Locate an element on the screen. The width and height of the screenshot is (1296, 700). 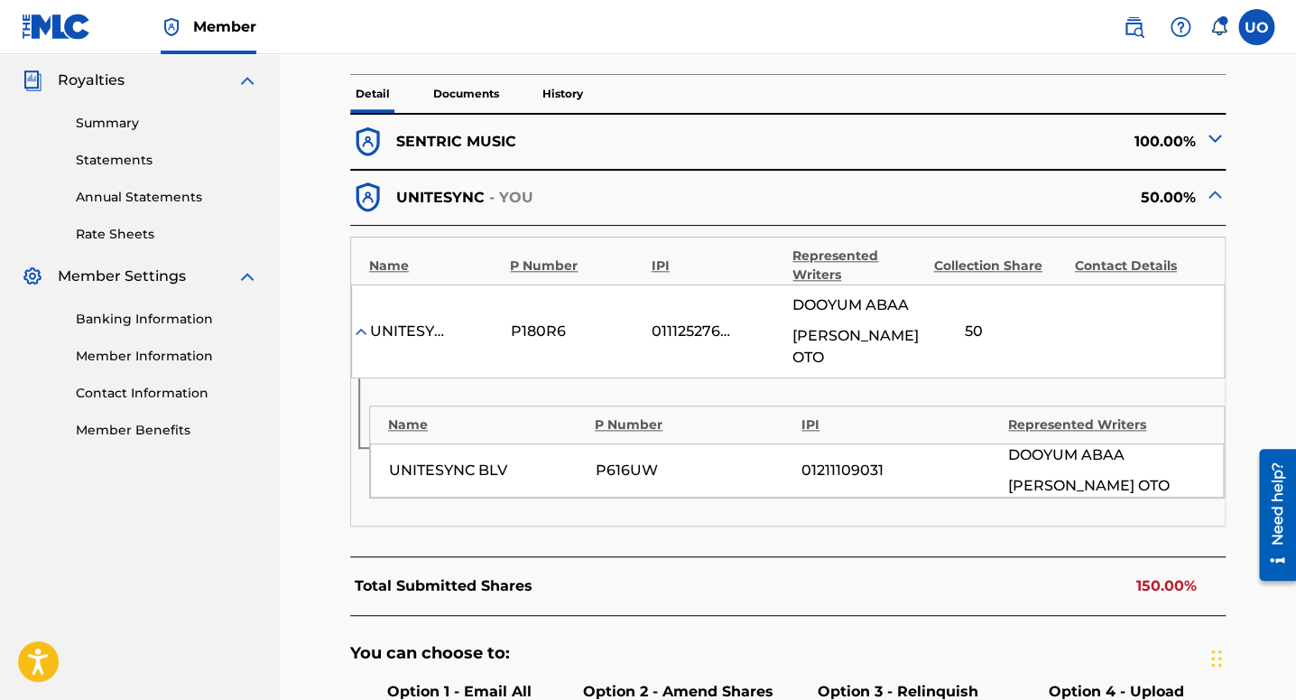
div: Help is located at coordinates (1181, 27).